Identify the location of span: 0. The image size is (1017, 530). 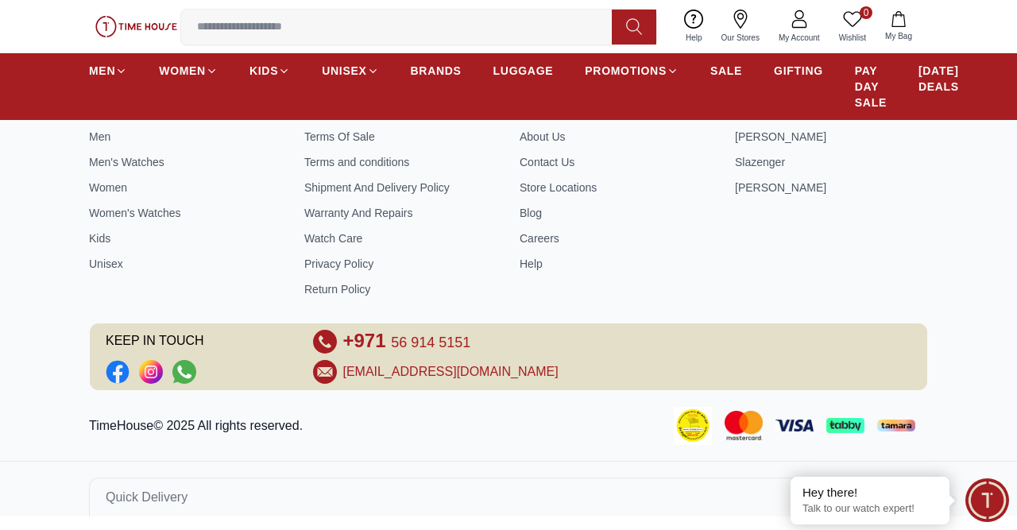
(866, 13).